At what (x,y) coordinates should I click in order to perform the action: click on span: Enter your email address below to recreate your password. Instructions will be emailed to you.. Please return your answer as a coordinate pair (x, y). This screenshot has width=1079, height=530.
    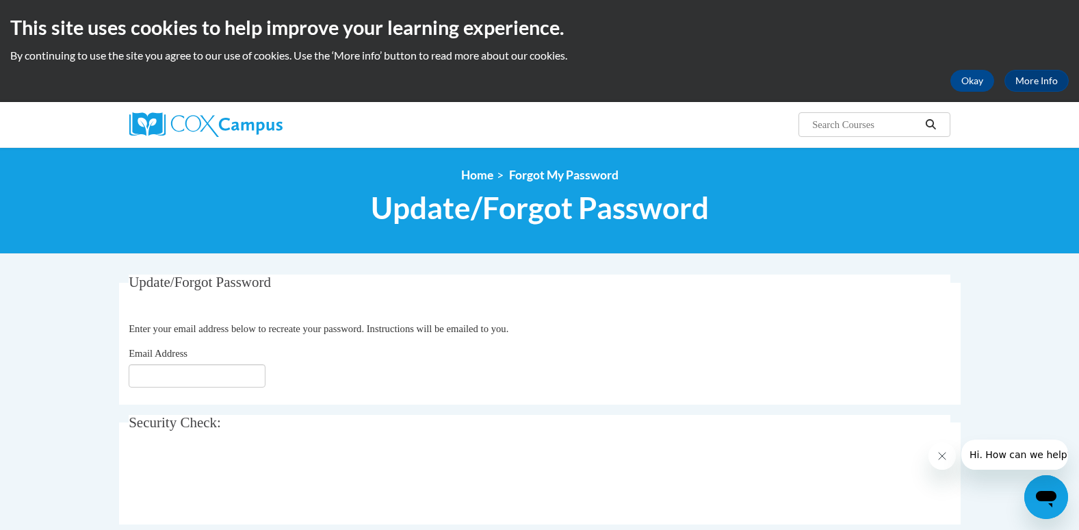
    Looking at the image, I should click on (318, 328).